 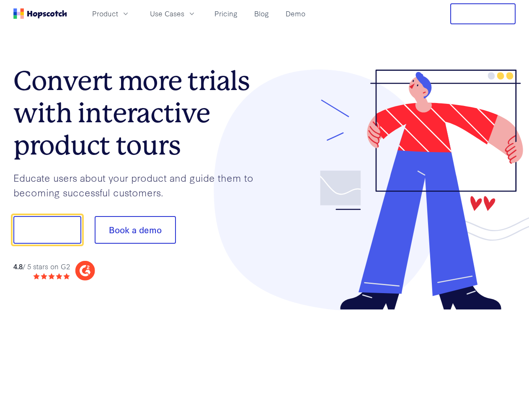 What do you see at coordinates (483, 14) in the screenshot?
I see `button: Free Trial` at bounding box center [483, 14].